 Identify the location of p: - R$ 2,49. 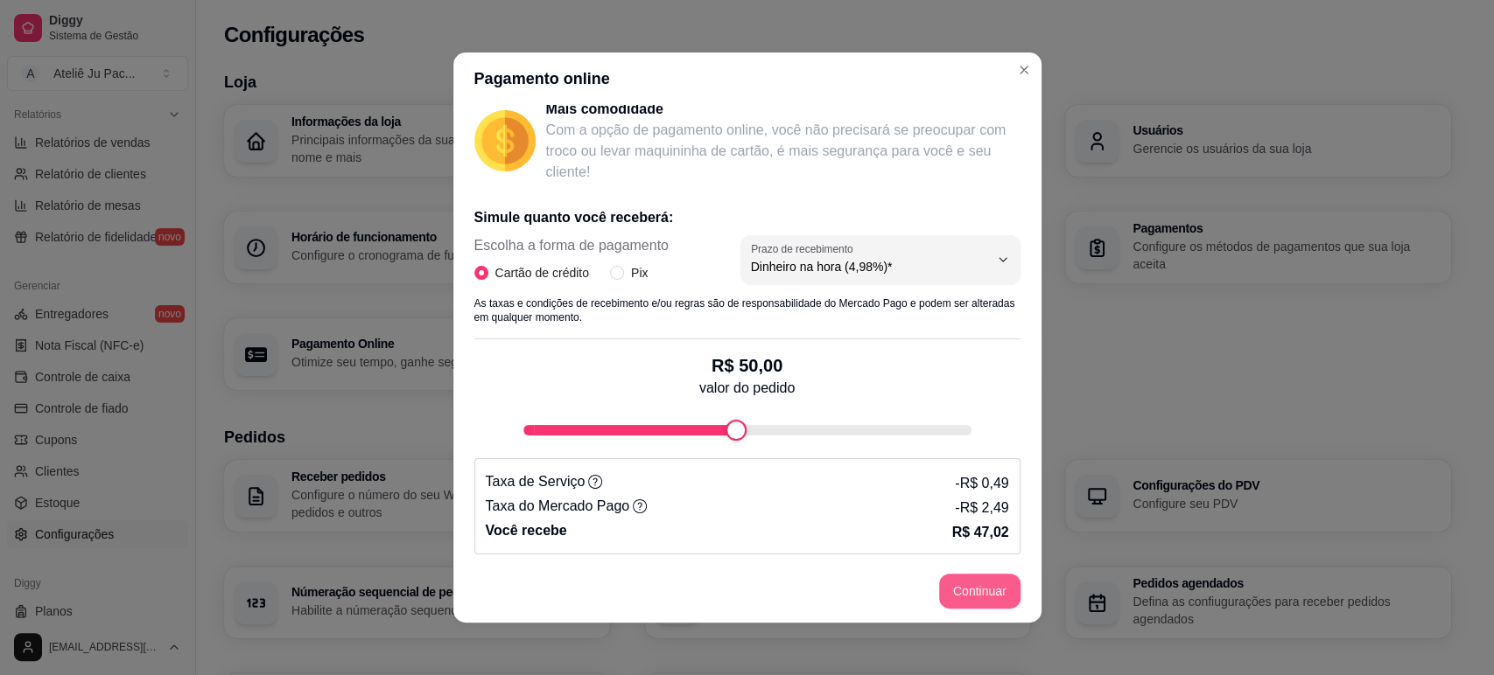
(981, 508).